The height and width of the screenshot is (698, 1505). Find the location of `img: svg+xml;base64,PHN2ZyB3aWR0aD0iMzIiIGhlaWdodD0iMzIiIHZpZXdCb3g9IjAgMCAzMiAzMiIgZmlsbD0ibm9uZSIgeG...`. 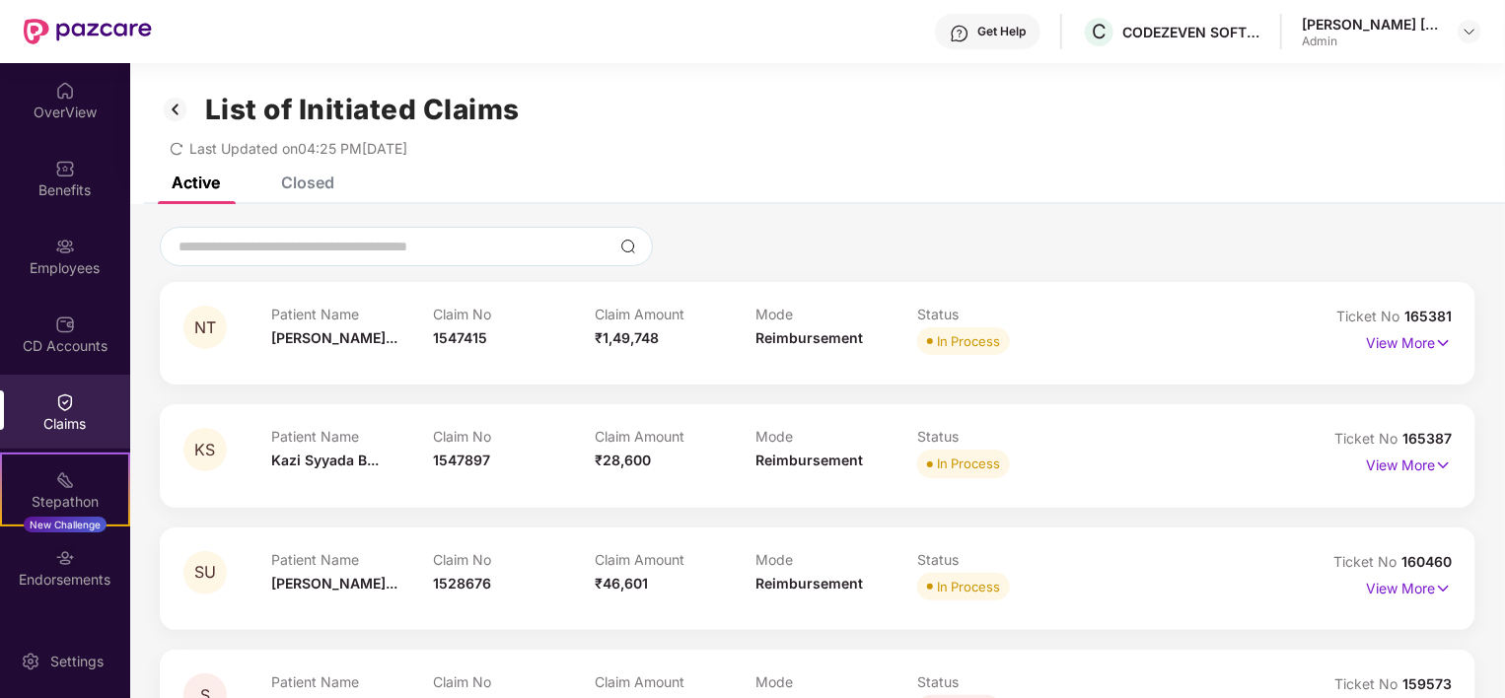

img: svg+xml;base64,PHN2ZyB3aWR0aD0iMzIiIGhlaWdodD0iMzIiIHZpZXdCb3g9IjAgMCAzMiAzMiIgZmlsbD0ibm9uZSIgeG... is located at coordinates (176, 109).